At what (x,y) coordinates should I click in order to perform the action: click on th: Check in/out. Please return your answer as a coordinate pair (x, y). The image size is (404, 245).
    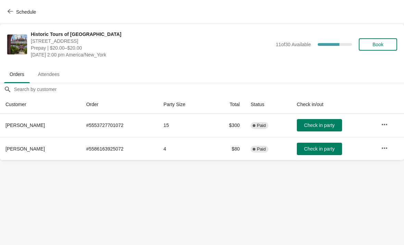
    Looking at the image, I should click on (333, 104).